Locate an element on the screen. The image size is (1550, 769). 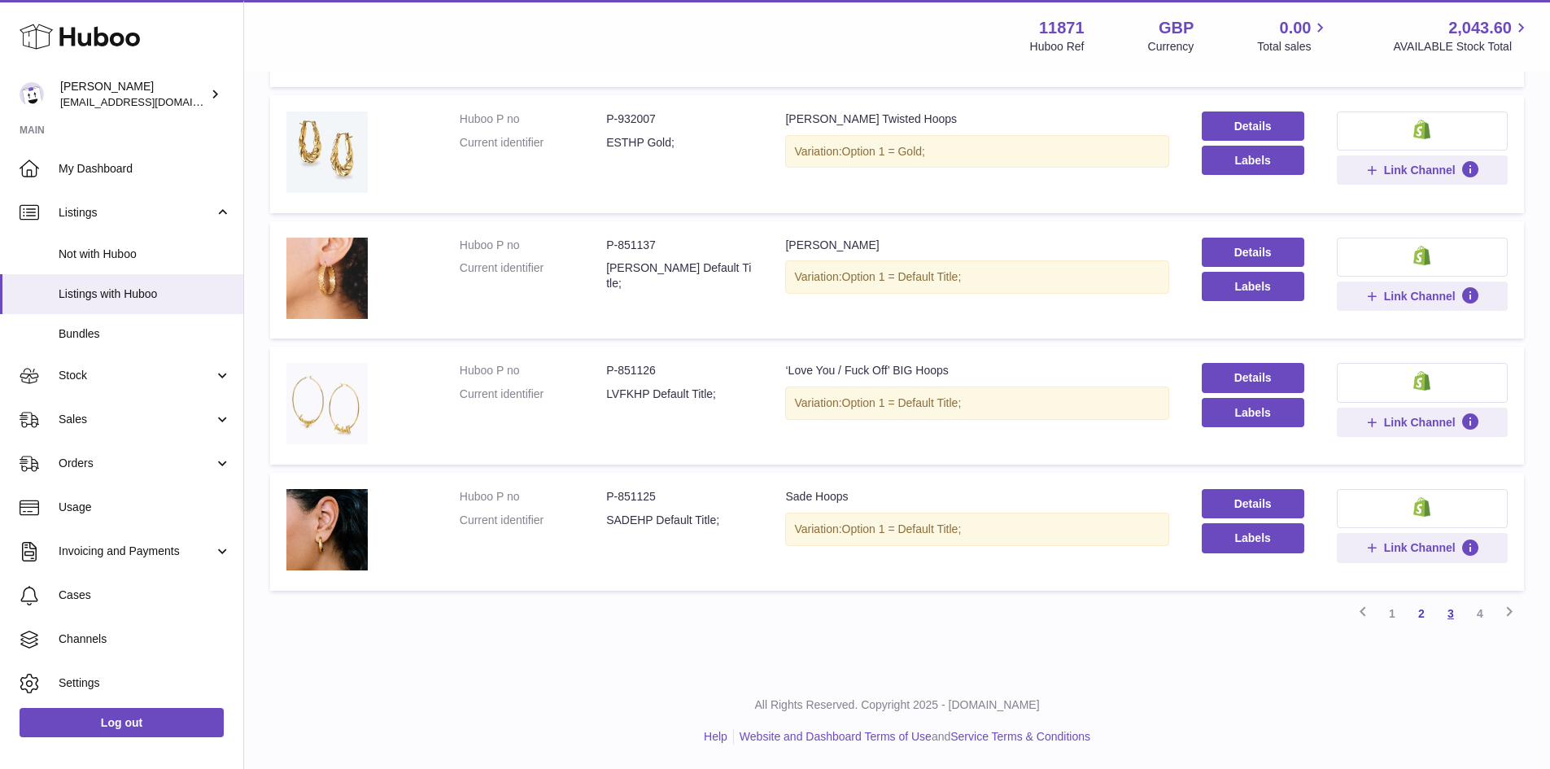
dd: P-851137 is located at coordinates (679, 245).